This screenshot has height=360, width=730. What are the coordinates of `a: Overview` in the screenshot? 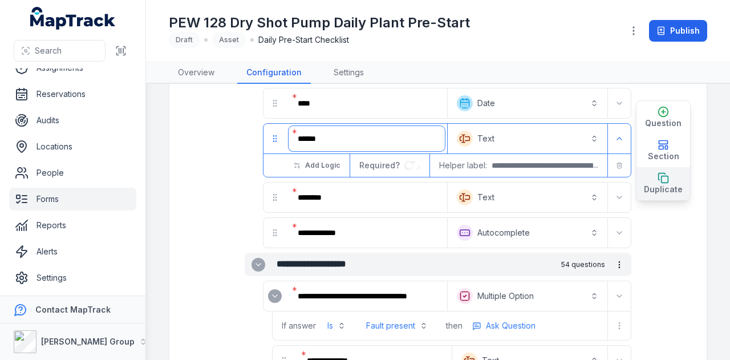 It's located at (196, 73).